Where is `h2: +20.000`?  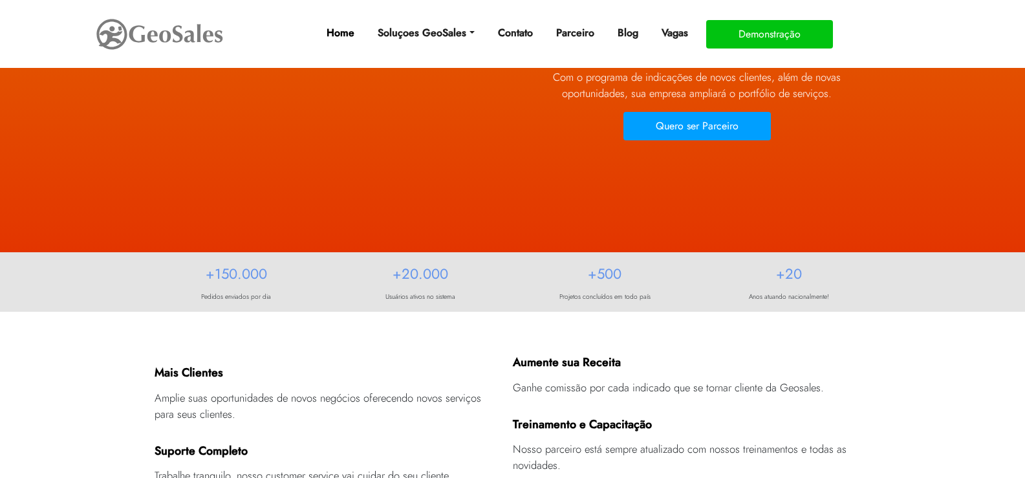
h2: +20.000 is located at coordinates (420, 277).